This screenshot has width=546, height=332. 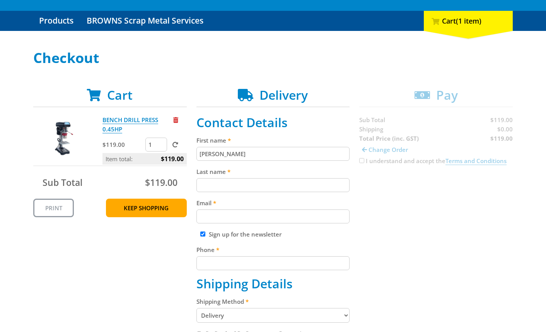 I want to click on input: Please enter your telephone number., so click(x=273, y=263).